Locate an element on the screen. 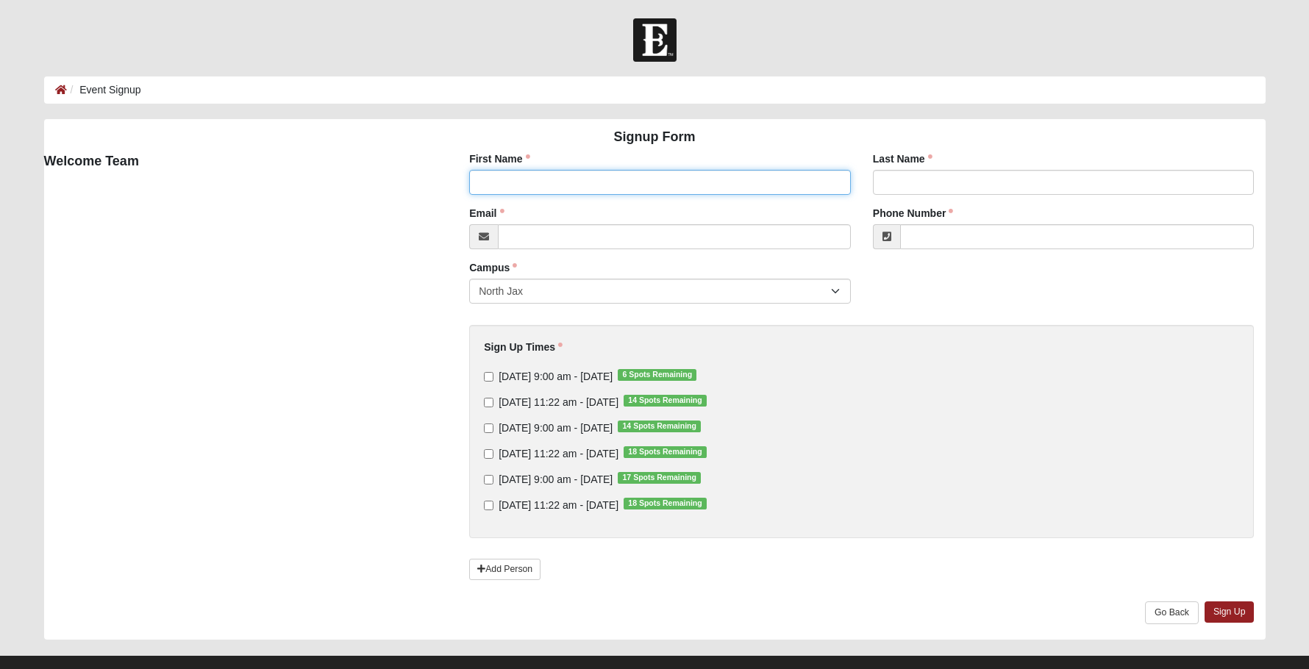 Image resolution: width=1309 pixels, height=669 pixels. img: Church of Eleven22 Logo is located at coordinates (655, 40).